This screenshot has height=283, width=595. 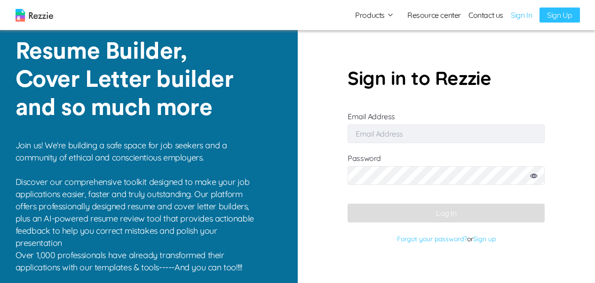 I want to click on p: Over 1,000 professionals have already transformed their applications with our templates & tools--..., so click(x=138, y=262).